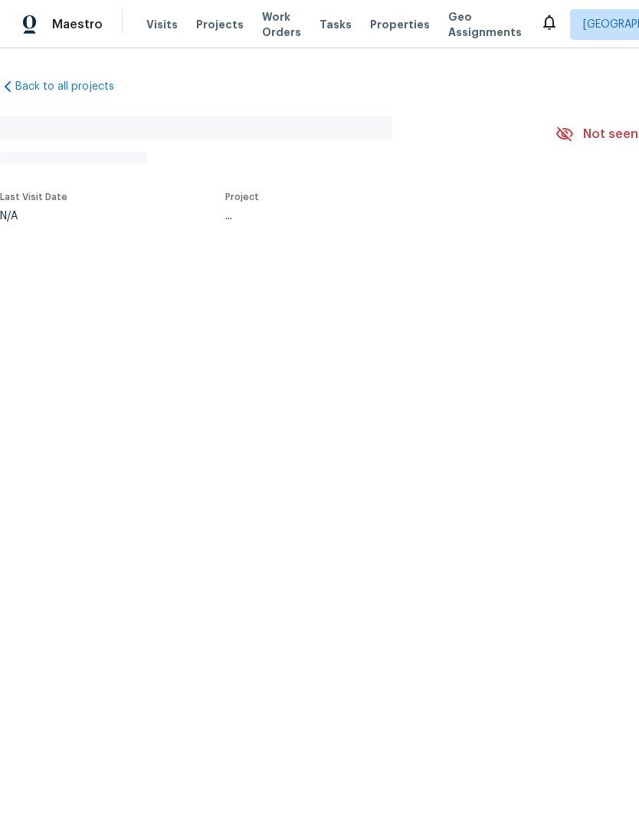  I want to click on span: Tasks, so click(336, 25).